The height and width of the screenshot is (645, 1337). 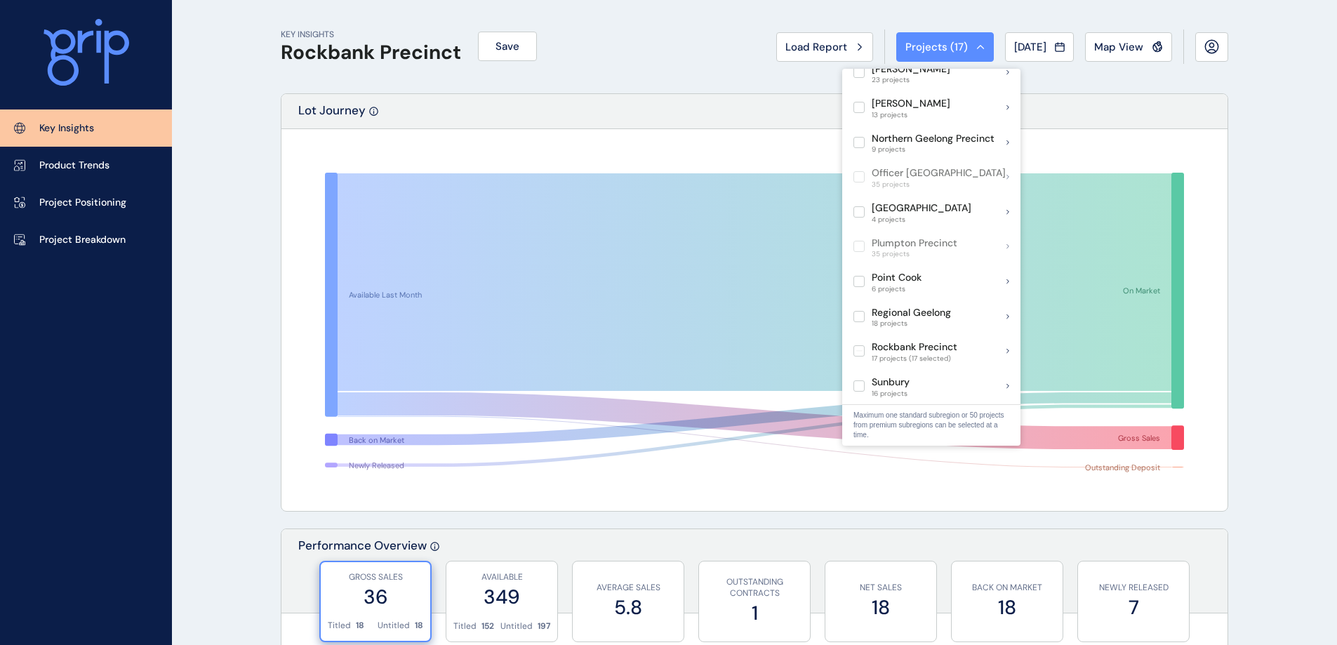 I want to click on p: Sunbury, so click(x=891, y=383).